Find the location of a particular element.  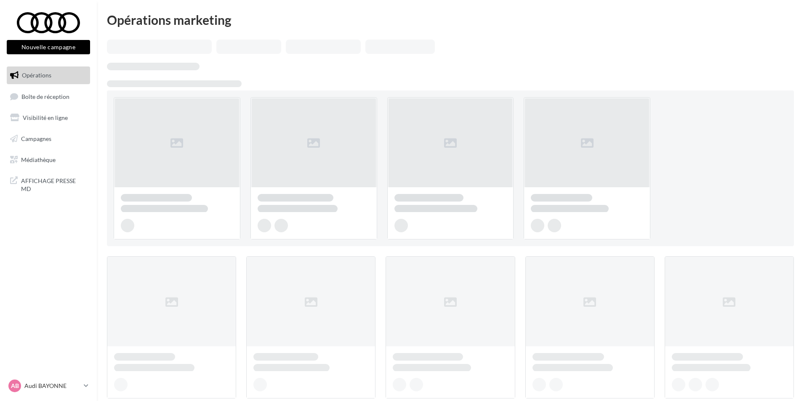

span: Opérations is located at coordinates (37, 75).